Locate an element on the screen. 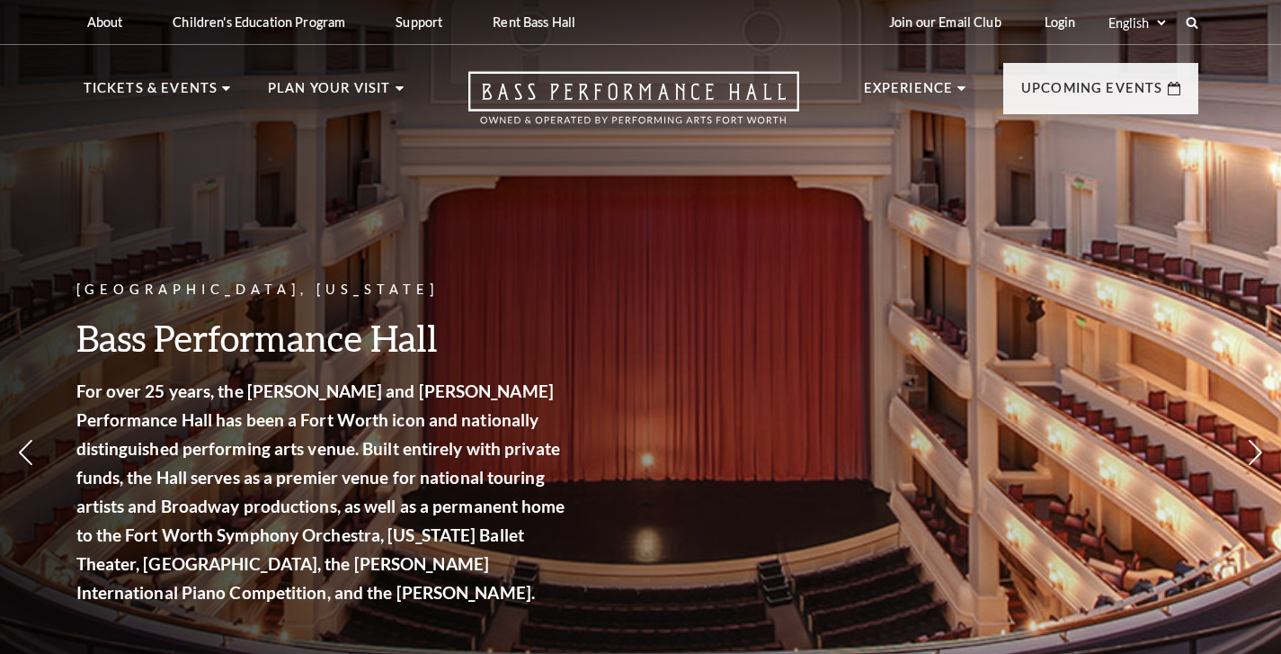 This screenshot has height=654, width=1281. p: Upcoming Events is located at coordinates (1093, 94).